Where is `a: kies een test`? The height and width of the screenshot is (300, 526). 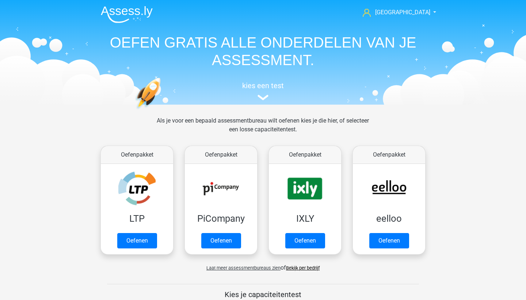 a: kies een test is located at coordinates (263, 91).